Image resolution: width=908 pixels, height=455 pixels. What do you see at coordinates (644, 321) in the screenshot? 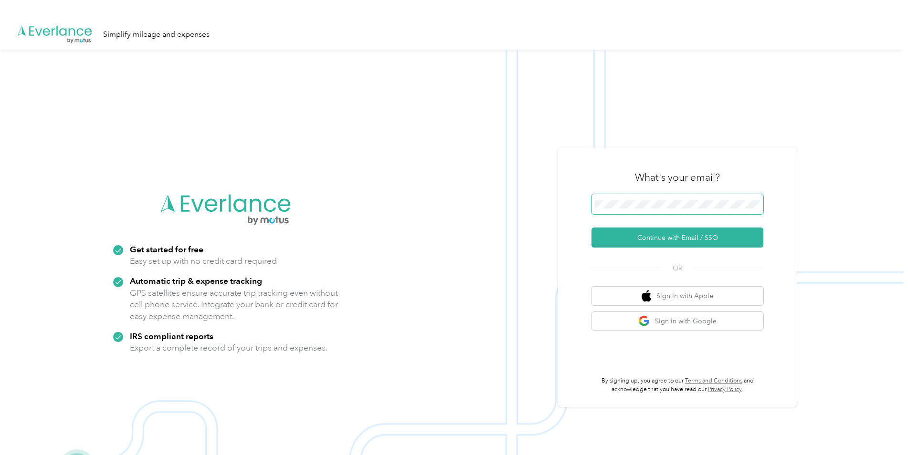
I see `img: google logo` at bounding box center [644, 321].